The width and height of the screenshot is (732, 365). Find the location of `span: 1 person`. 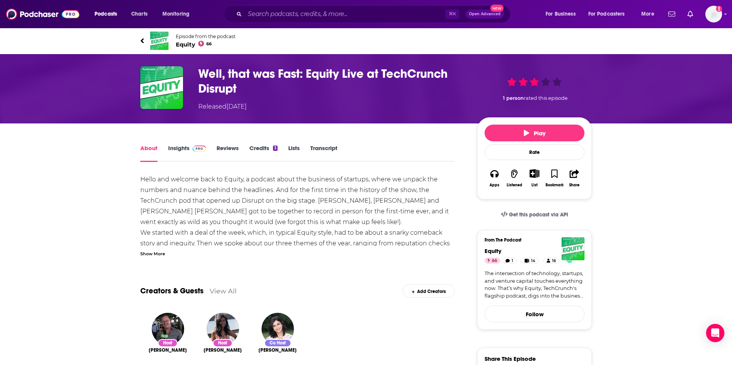

span: 1 person is located at coordinates (513, 98).